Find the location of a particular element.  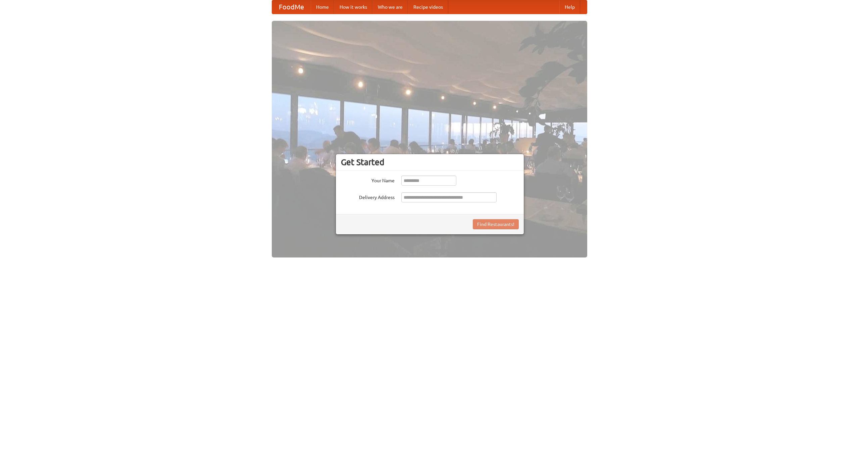

a: How it works is located at coordinates (354, 7).